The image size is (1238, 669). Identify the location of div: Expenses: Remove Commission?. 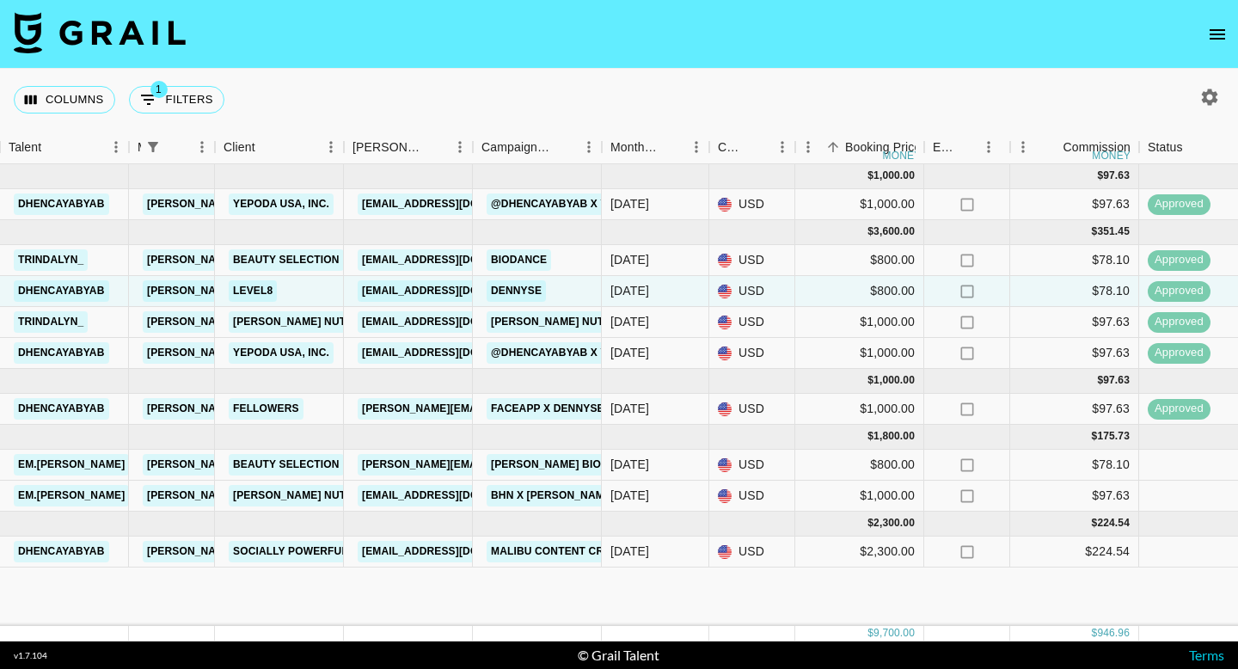
(967, 147).